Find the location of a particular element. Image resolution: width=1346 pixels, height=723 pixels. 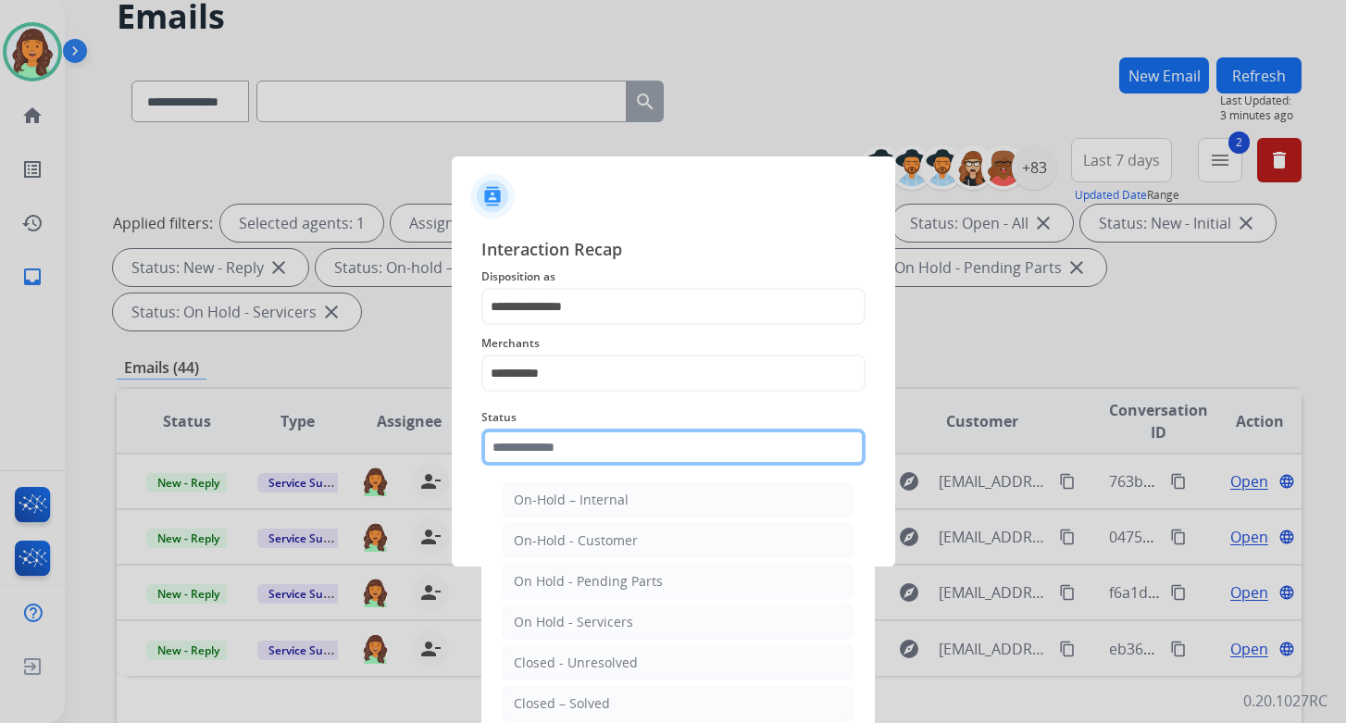

div: Closed – Solved is located at coordinates (562, 704).